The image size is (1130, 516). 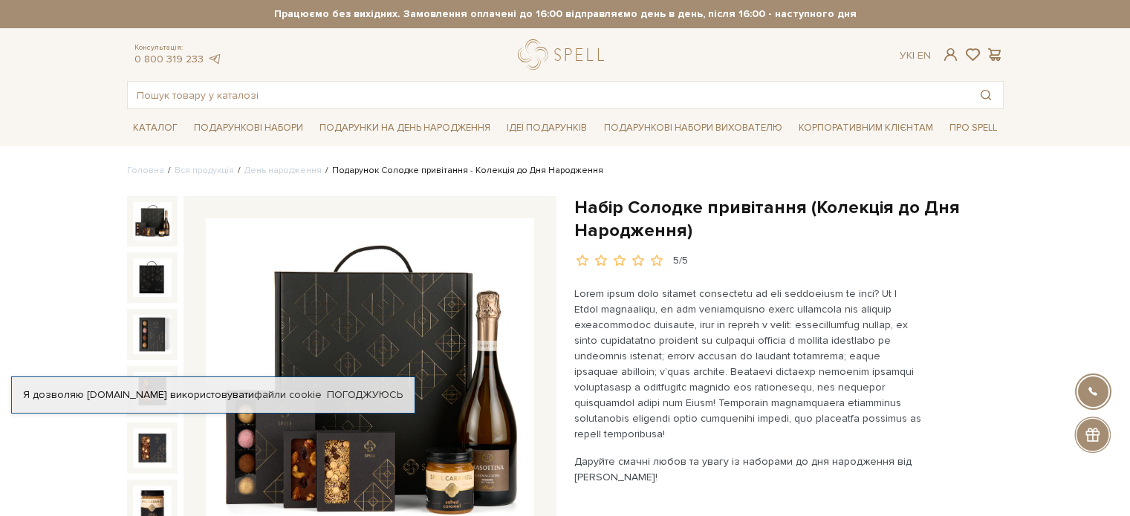 I want to click on a: Подарунки на День народження, so click(x=405, y=128).